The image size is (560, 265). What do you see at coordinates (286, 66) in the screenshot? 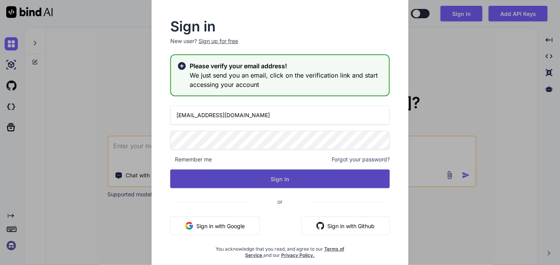
I see `h2: Please verify your email address!` at bounding box center [286, 66].